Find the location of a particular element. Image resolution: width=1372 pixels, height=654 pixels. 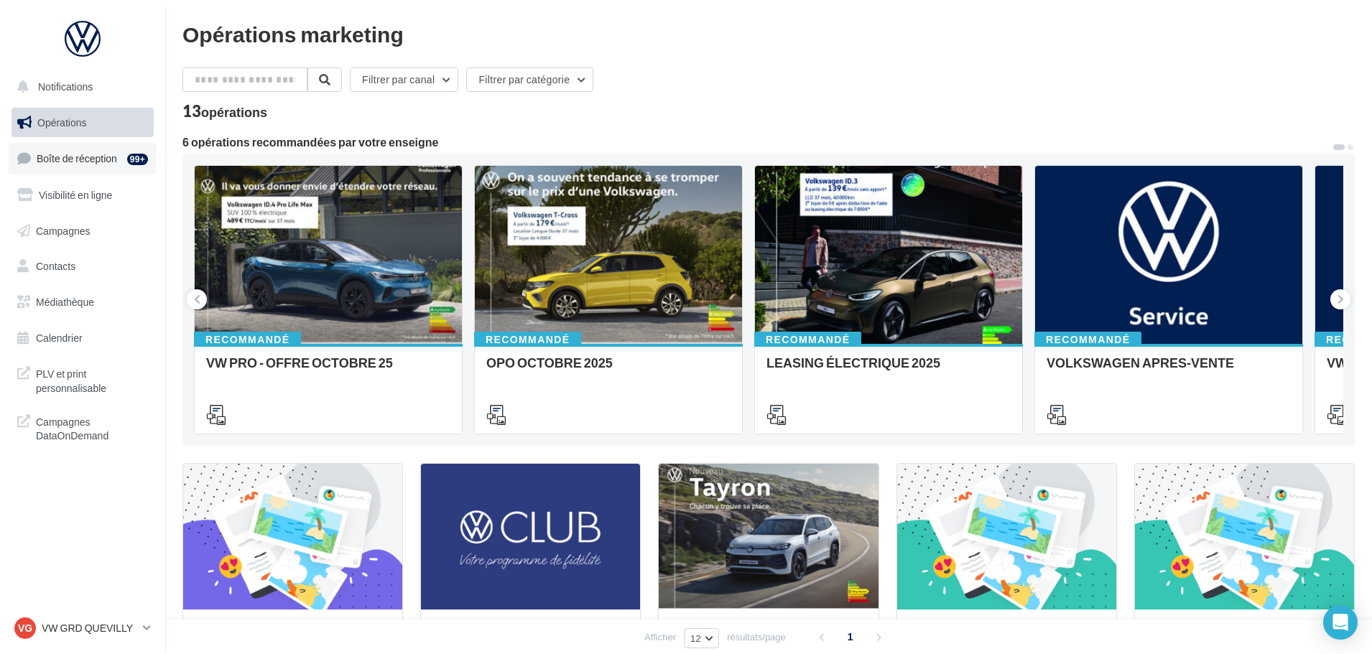

span: Boîte de réception is located at coordinates (77, 158).